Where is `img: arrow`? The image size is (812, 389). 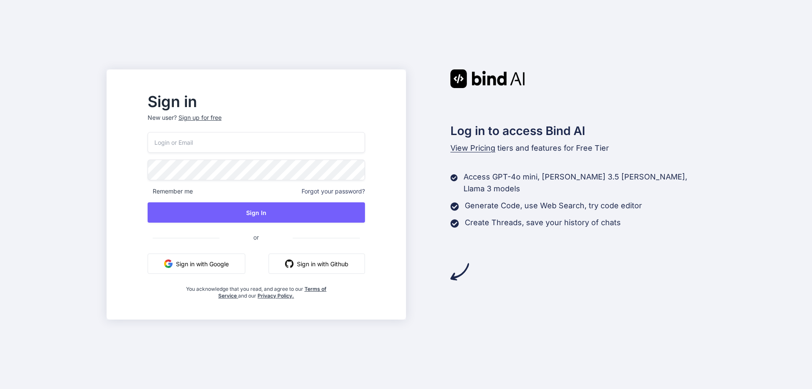 img: arrow is located at coordinates (460, 272).